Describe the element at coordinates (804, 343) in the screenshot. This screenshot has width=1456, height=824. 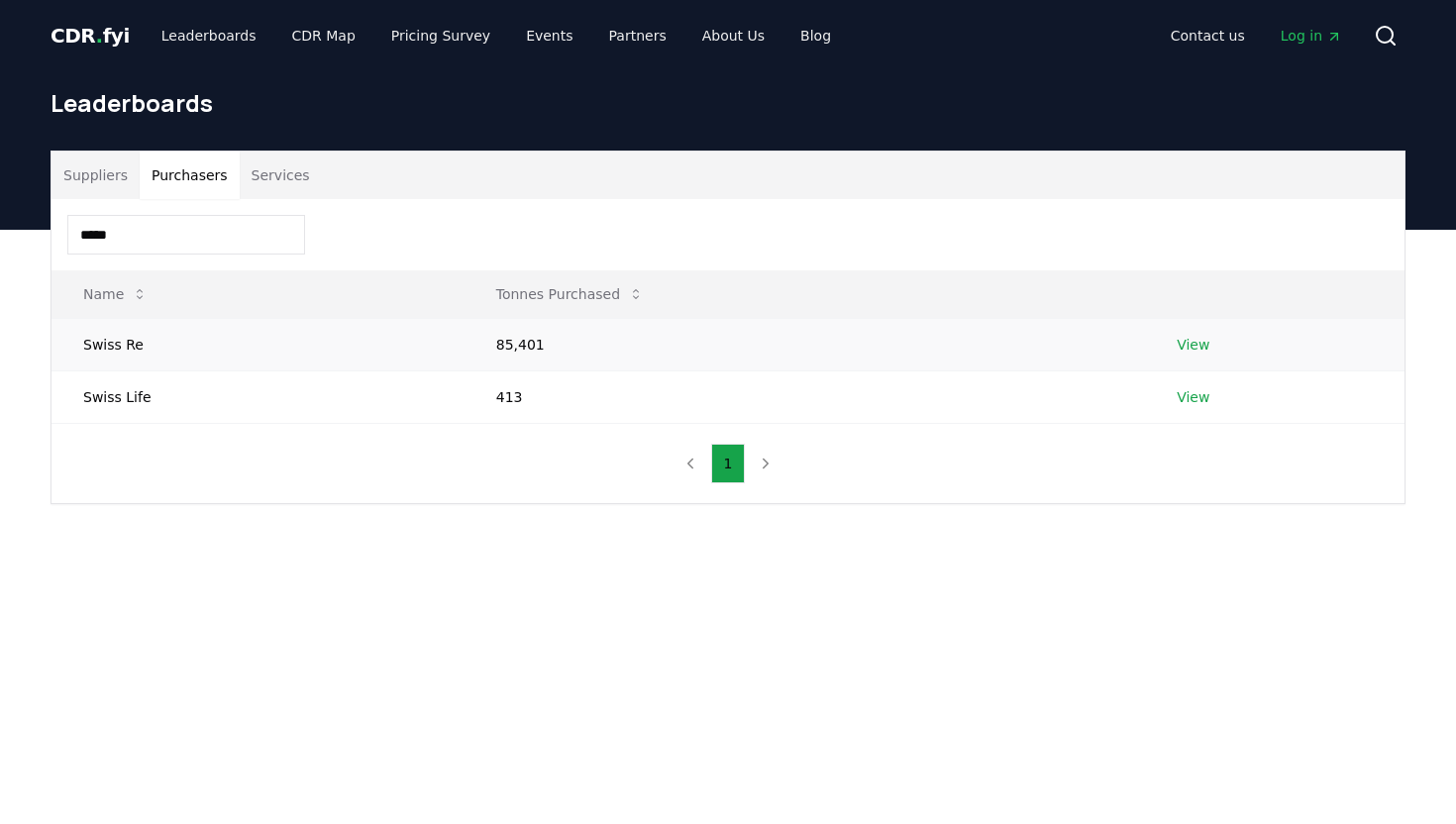
I see `td: 85,401` at that location.